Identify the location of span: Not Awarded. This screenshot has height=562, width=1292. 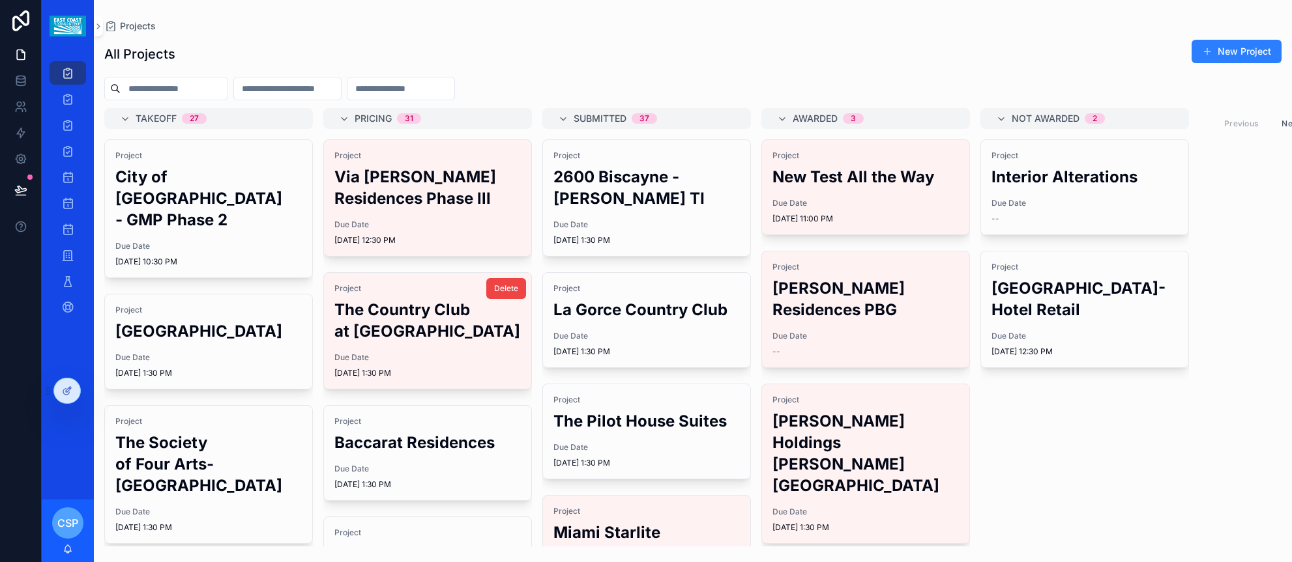
(1045, 119).